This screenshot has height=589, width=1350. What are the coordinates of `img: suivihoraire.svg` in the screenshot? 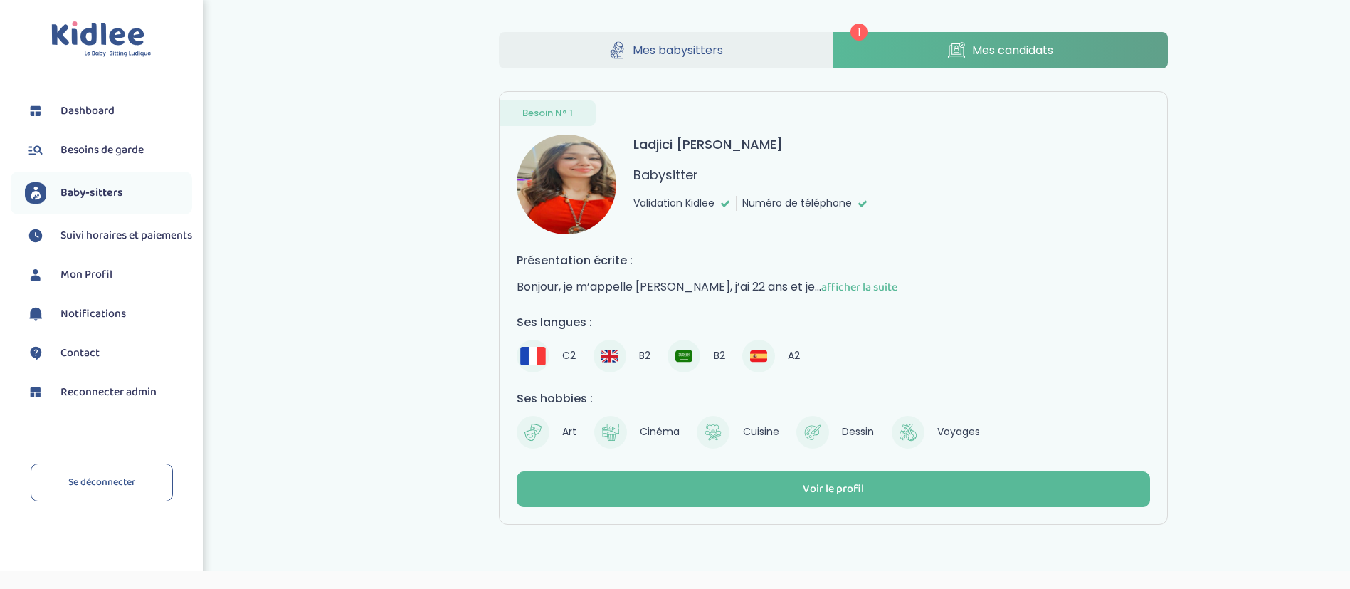 It's located at (36, 236).